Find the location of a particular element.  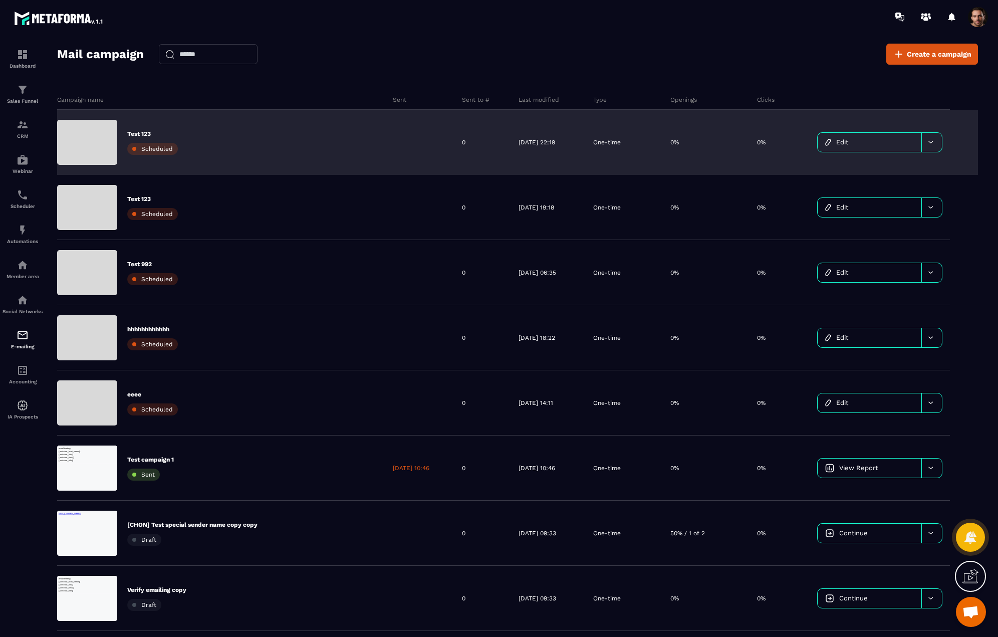

a: formationformationDashboard is located at coordinates (23, 59).